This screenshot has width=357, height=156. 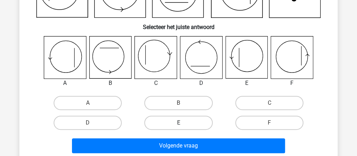 I want to click on div: B, so click(x=110, y=83).